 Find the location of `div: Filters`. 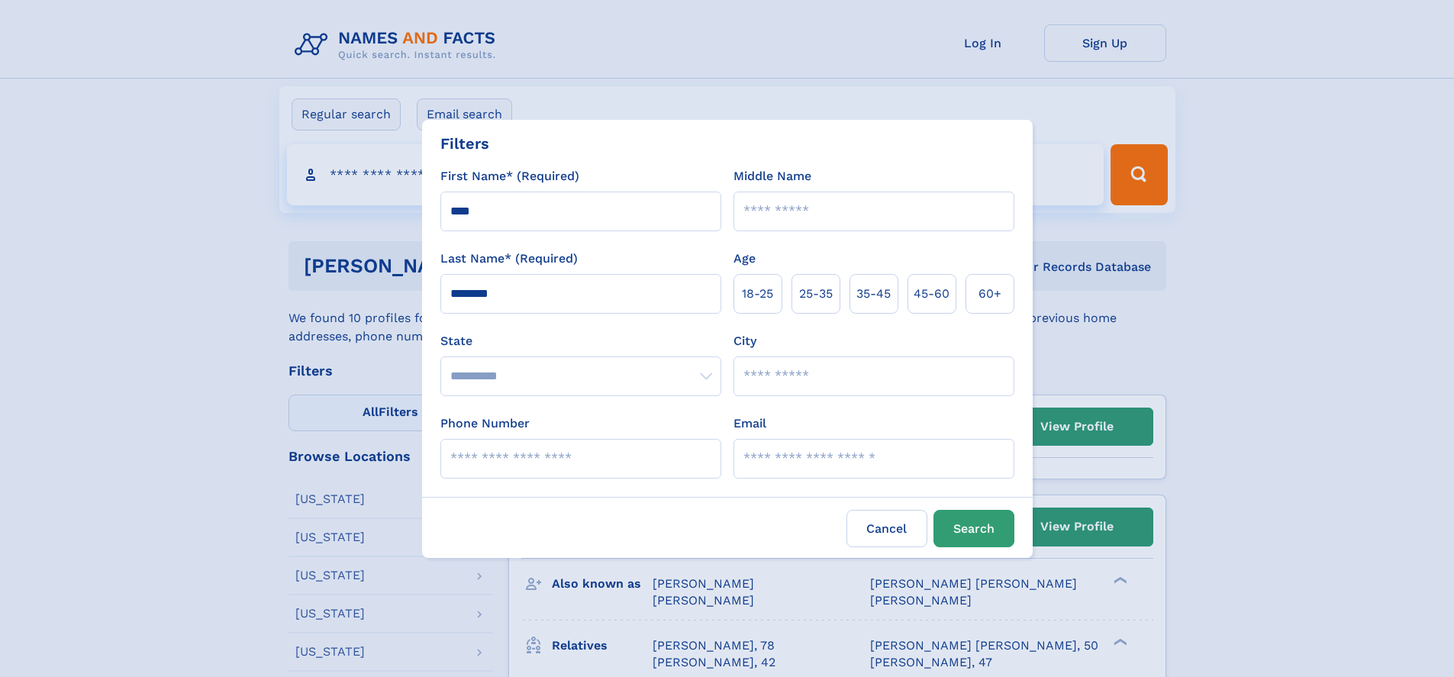

div: Filters is located at coordinates (465, 144).